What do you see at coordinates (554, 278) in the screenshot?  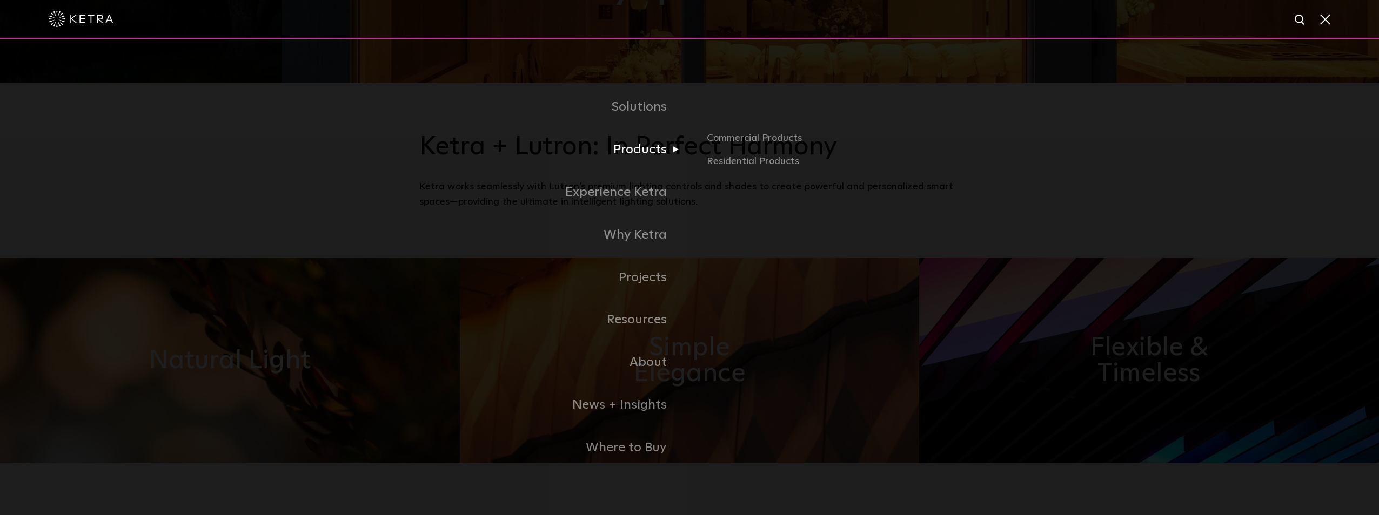 I see `a: Projects` at bounding box center [554, 278].